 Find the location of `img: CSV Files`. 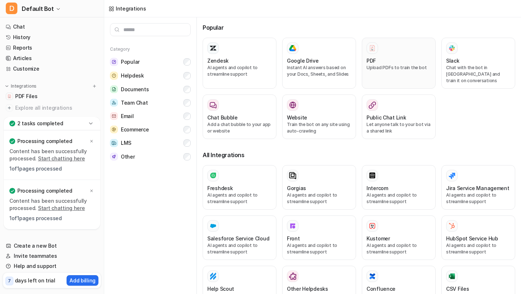

img: CSV Files is located at coordinates (451, 276).